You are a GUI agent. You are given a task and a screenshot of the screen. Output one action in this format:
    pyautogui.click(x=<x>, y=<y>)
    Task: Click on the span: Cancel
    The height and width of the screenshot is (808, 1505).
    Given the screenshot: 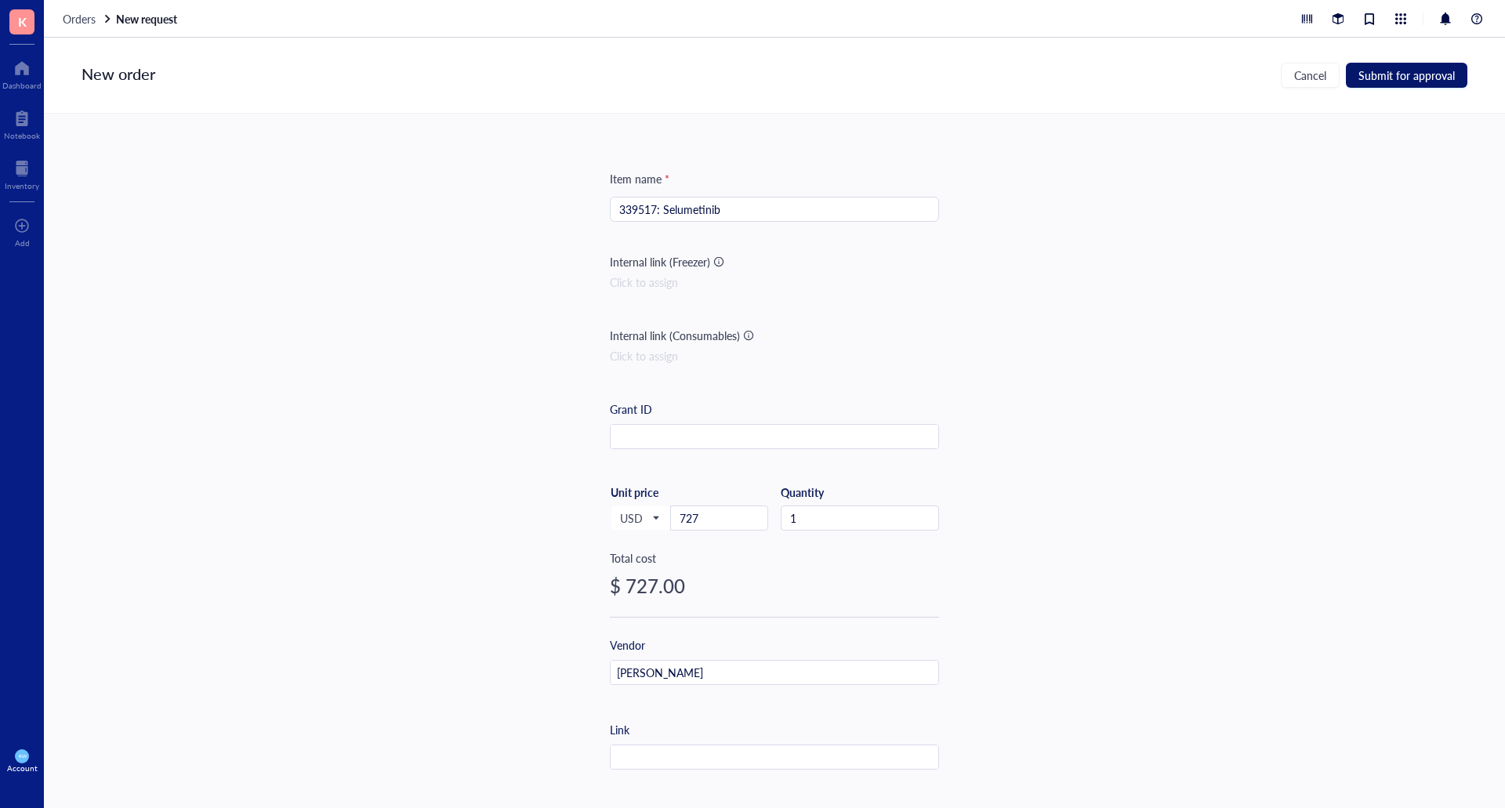 What is the action you would take?
    pyautogui.click(x=1310, y=75)
    